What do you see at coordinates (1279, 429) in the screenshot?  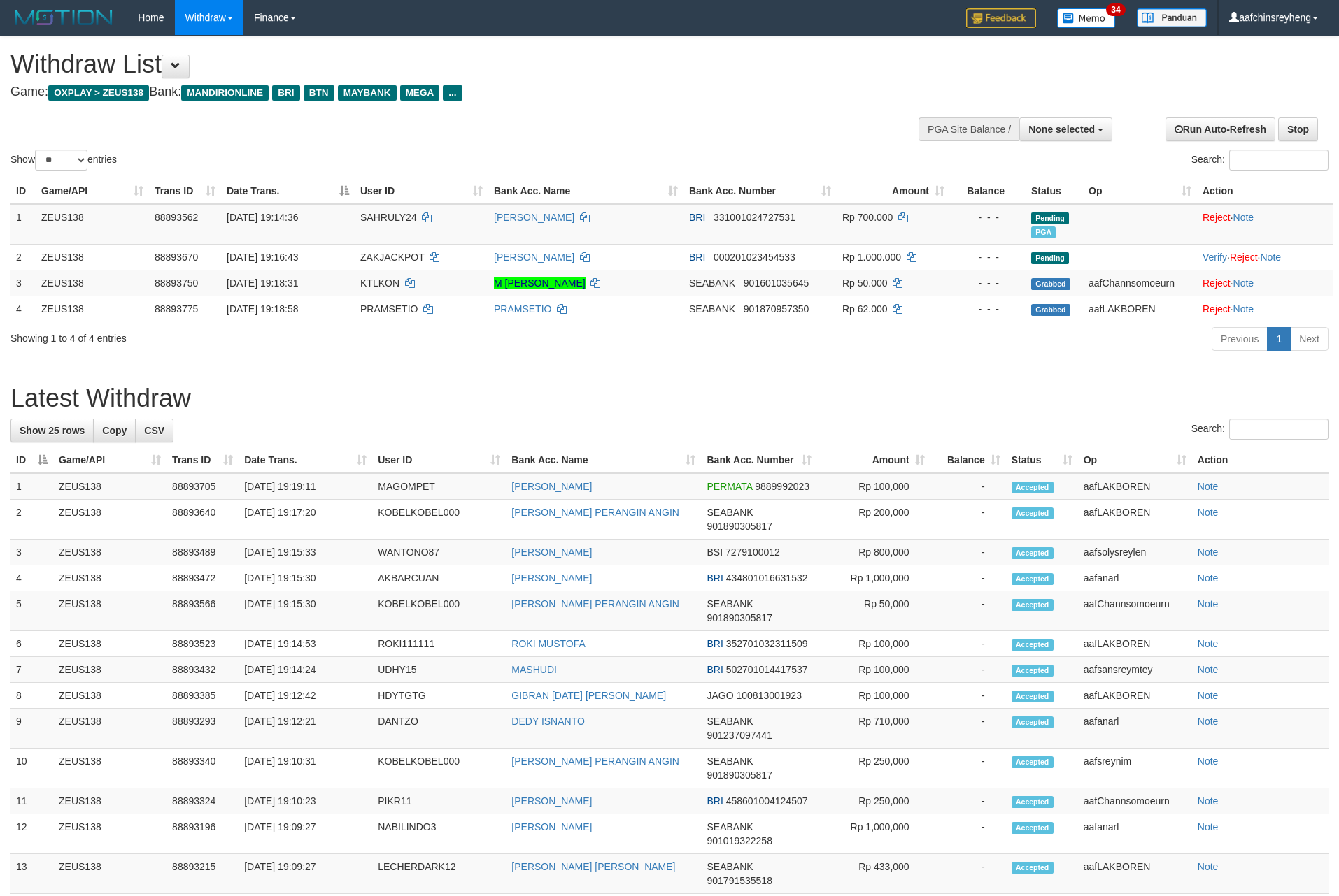 I see `input: Search:` at bounding box center [1279, 429].